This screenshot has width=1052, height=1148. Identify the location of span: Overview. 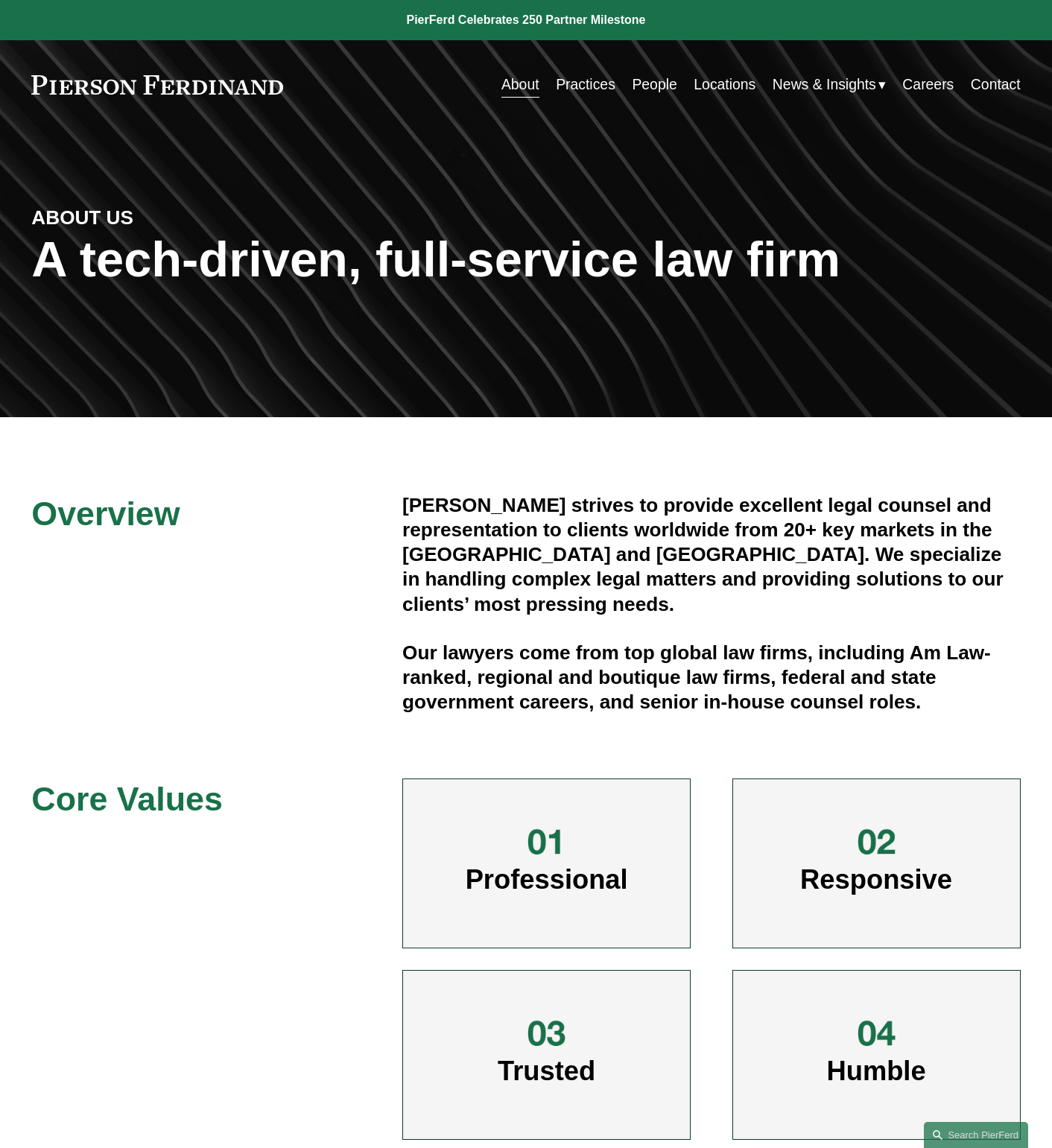
(105, 514).